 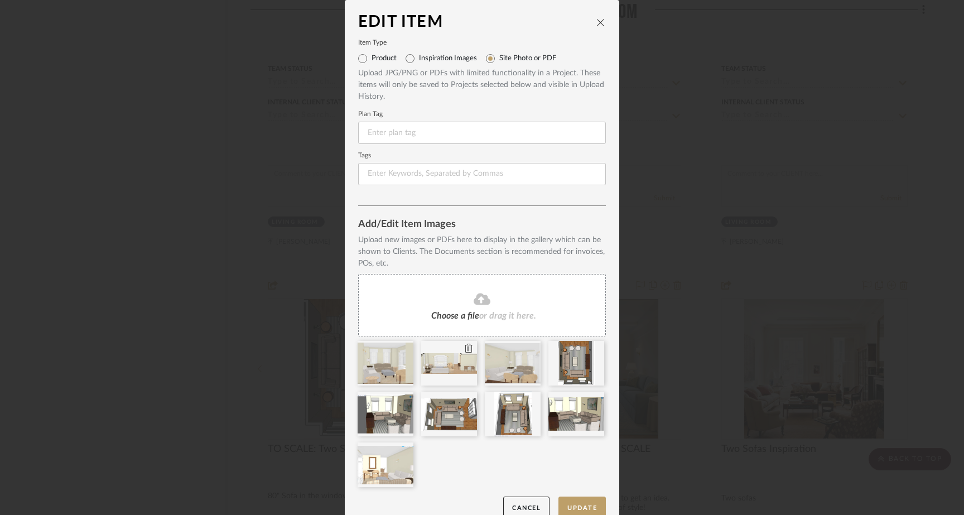 What do you see at coordinates (528, 59) in the screenshot?
I see `label: Site Photo or PDF` at bounding box center [528, 59].